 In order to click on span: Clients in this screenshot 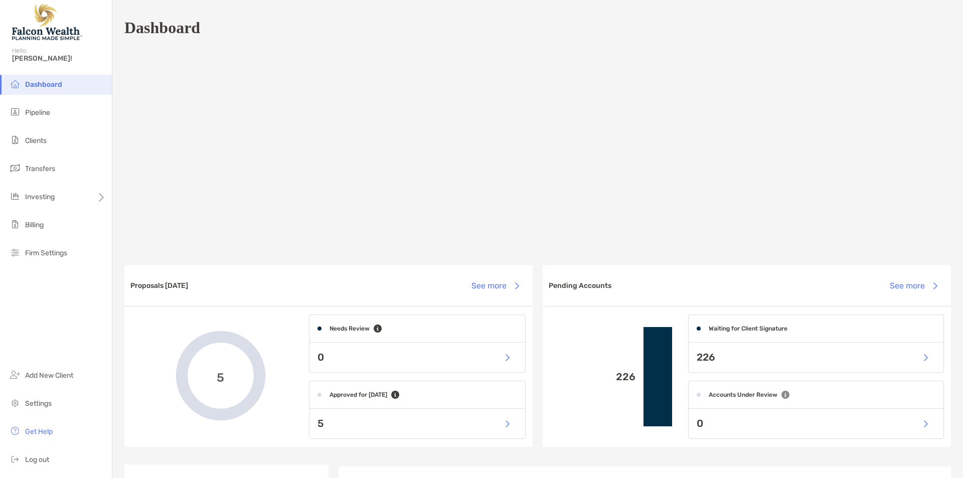, I will do `click(36, 140)`.